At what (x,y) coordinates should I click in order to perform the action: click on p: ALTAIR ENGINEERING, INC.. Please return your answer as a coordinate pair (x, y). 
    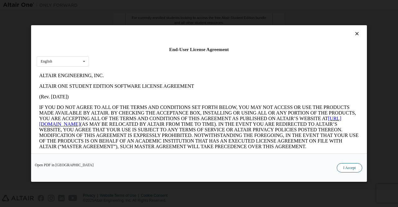
    Looking at the image, I should click on (162, 5).